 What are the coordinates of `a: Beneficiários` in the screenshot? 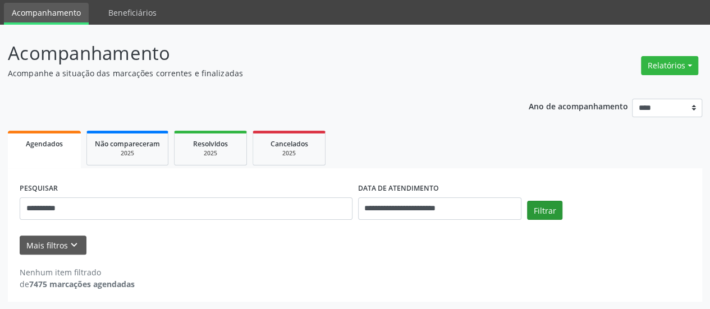 It's located at (132, 12).